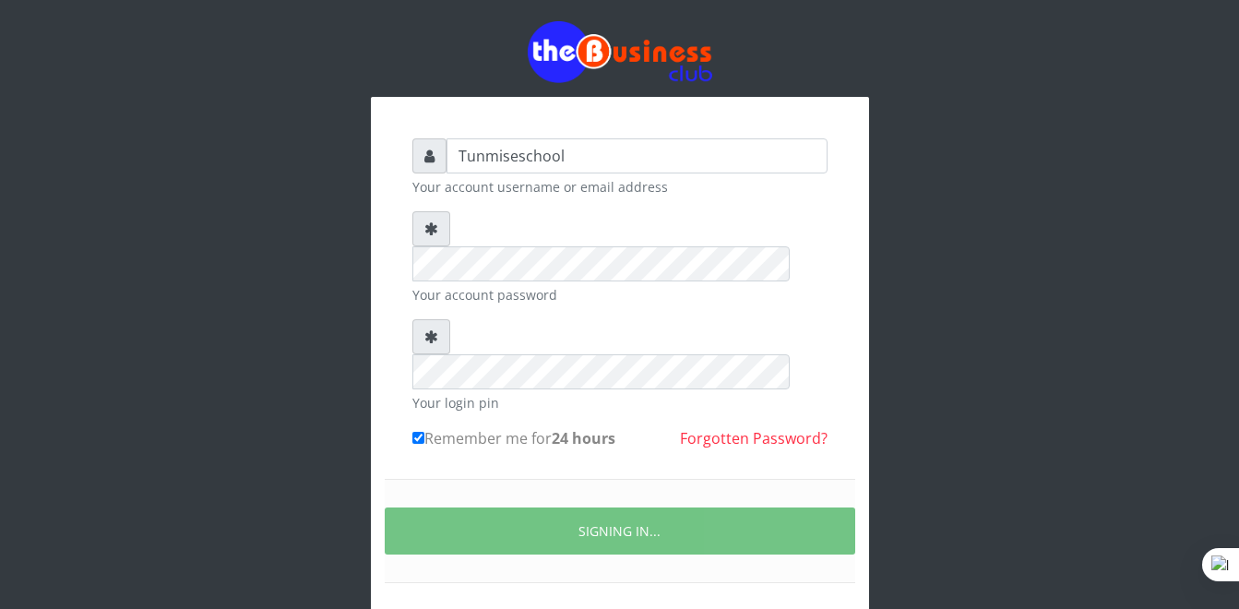  Describe the element at coordinates (620, 186) in the screenshot. I see `small: Your account username or email address` at that location.